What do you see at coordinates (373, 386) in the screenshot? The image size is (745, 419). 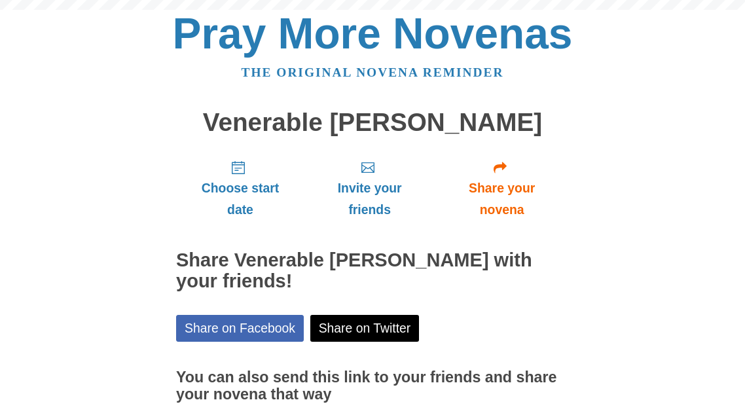 I see `h3: You can also send this link to your friends and share your novena that way` at bounding box center [373, 386].